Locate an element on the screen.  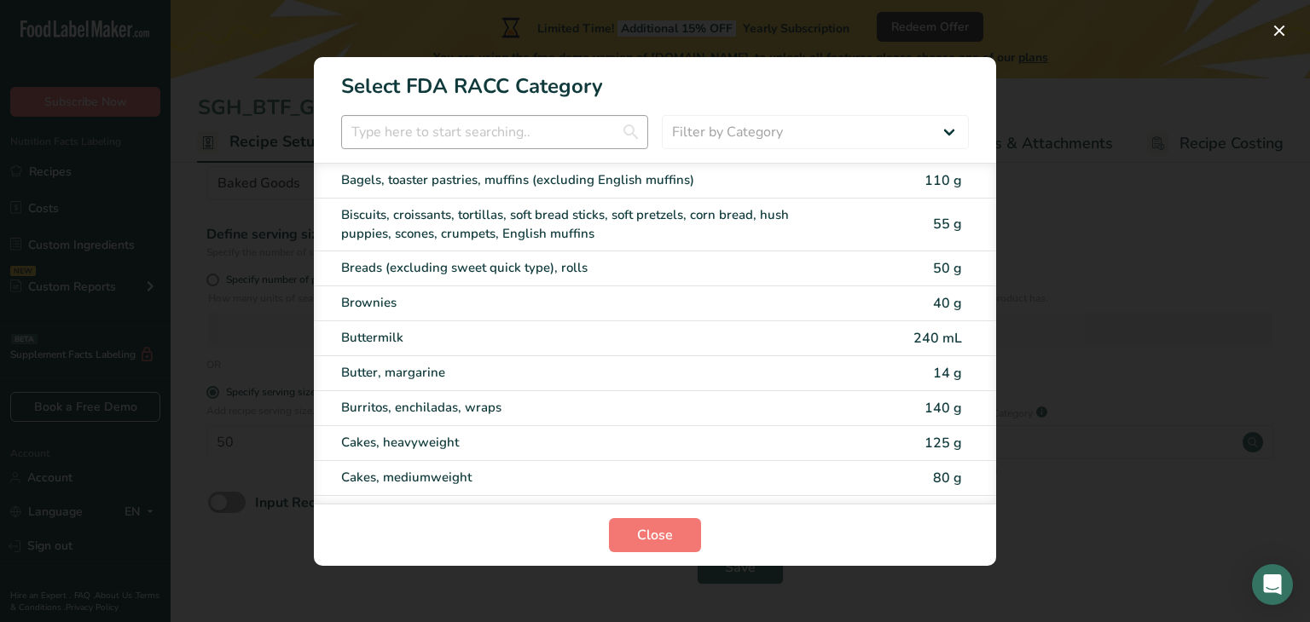
span: 125 g is located at coordinates (943, 443).